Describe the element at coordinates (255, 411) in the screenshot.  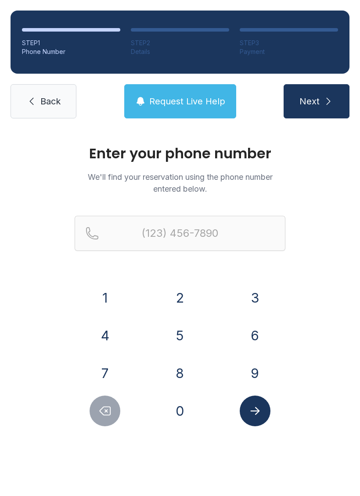
I see `button: Submit lookup form` at that location.